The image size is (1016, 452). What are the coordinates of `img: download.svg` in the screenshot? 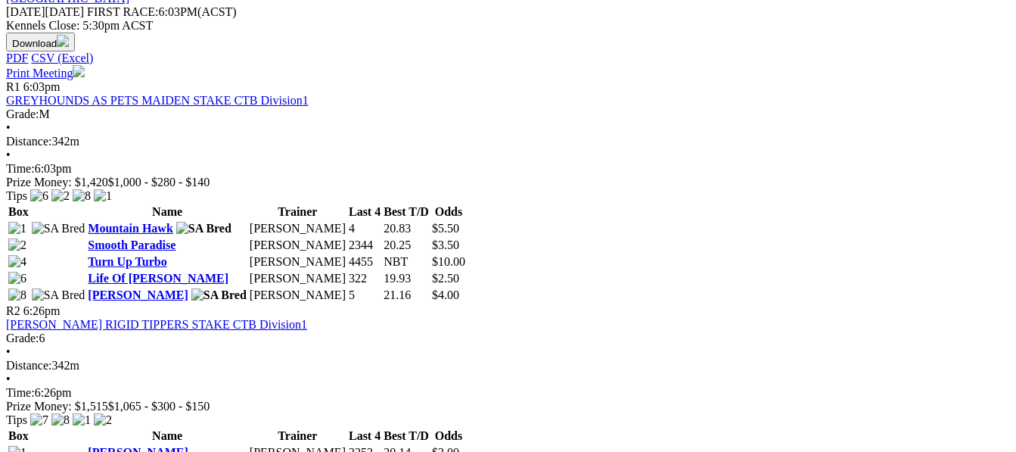 It's located at (63, 41).